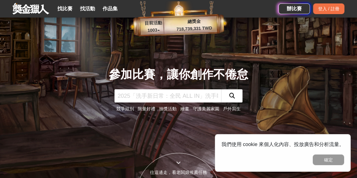 This screenshot has width=357, height=178. I want to click on a: 競爭組別, so click(125, 109).